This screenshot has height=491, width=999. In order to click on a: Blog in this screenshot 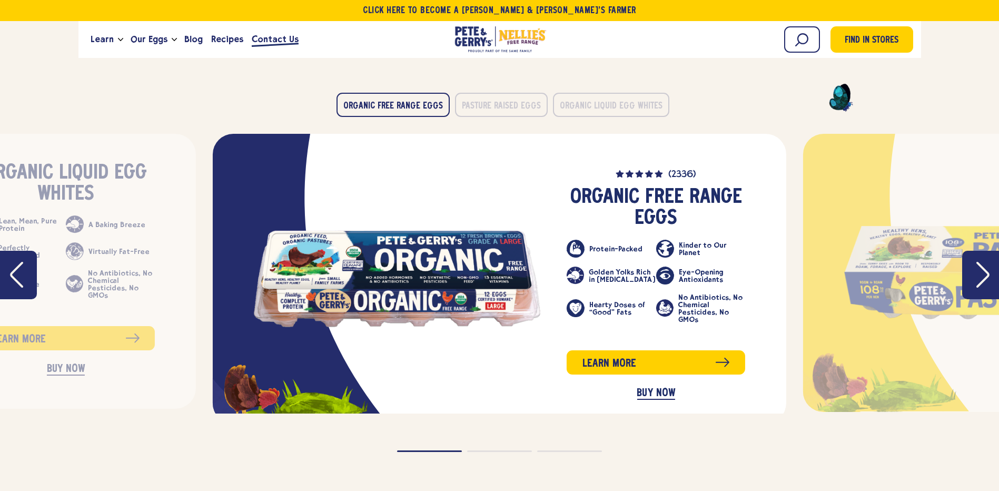, I will do `click(193, 39)`.